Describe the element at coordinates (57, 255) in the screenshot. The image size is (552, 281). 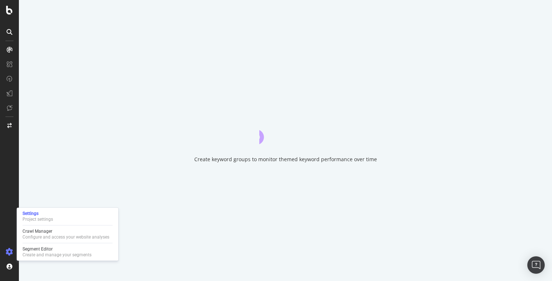
I see `div: Create and manage your segments` at that location.